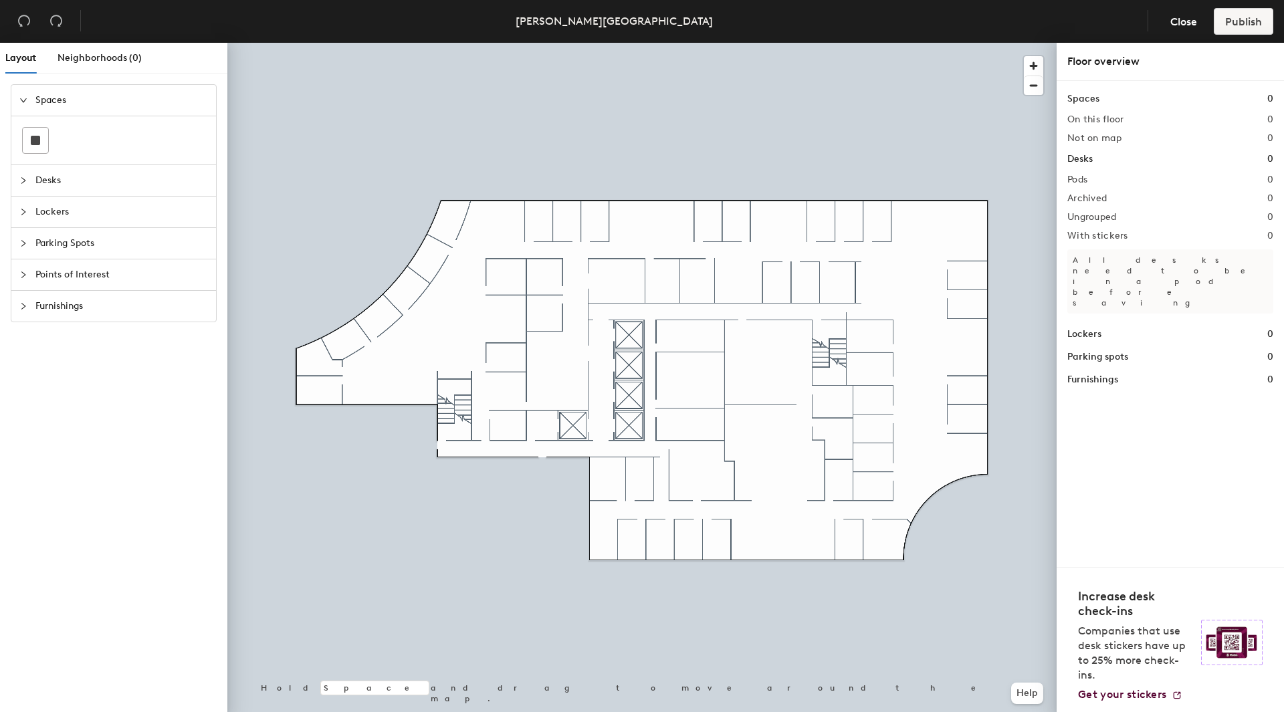 This screenshot has height=712, width=1284. Describe the element at coordinates (1130, 695) in the screenshot. I see `a: Get your stickers` at that location.